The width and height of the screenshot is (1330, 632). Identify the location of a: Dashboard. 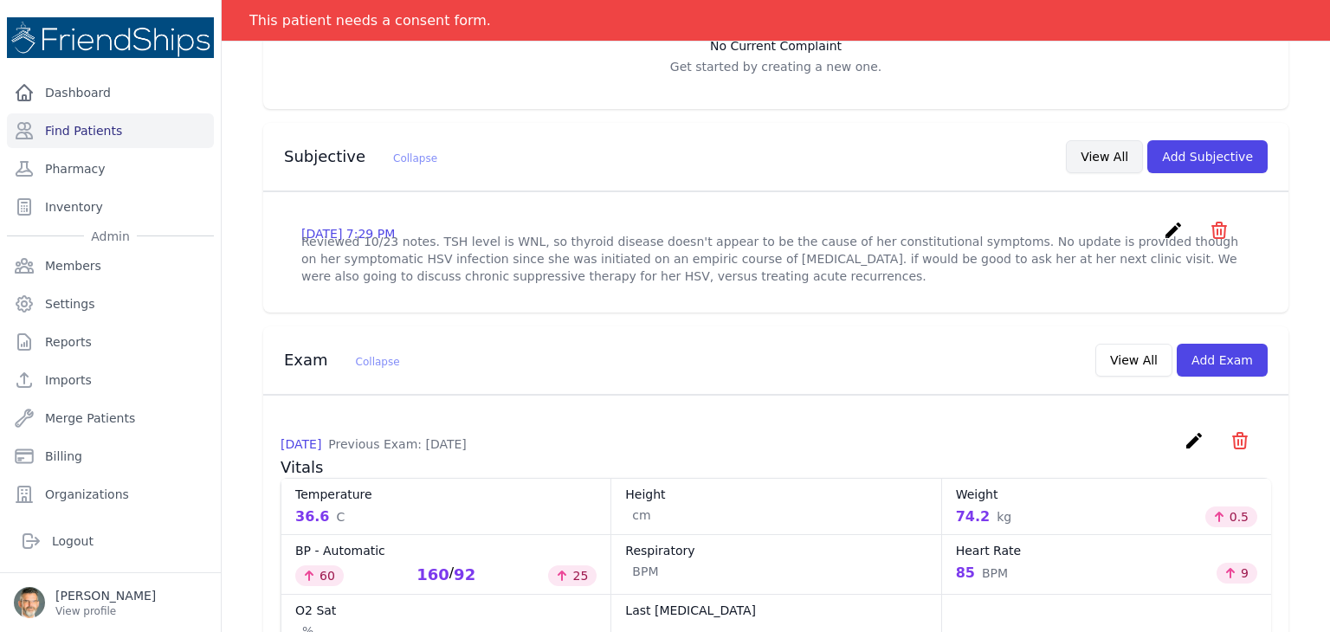
(110, 93).